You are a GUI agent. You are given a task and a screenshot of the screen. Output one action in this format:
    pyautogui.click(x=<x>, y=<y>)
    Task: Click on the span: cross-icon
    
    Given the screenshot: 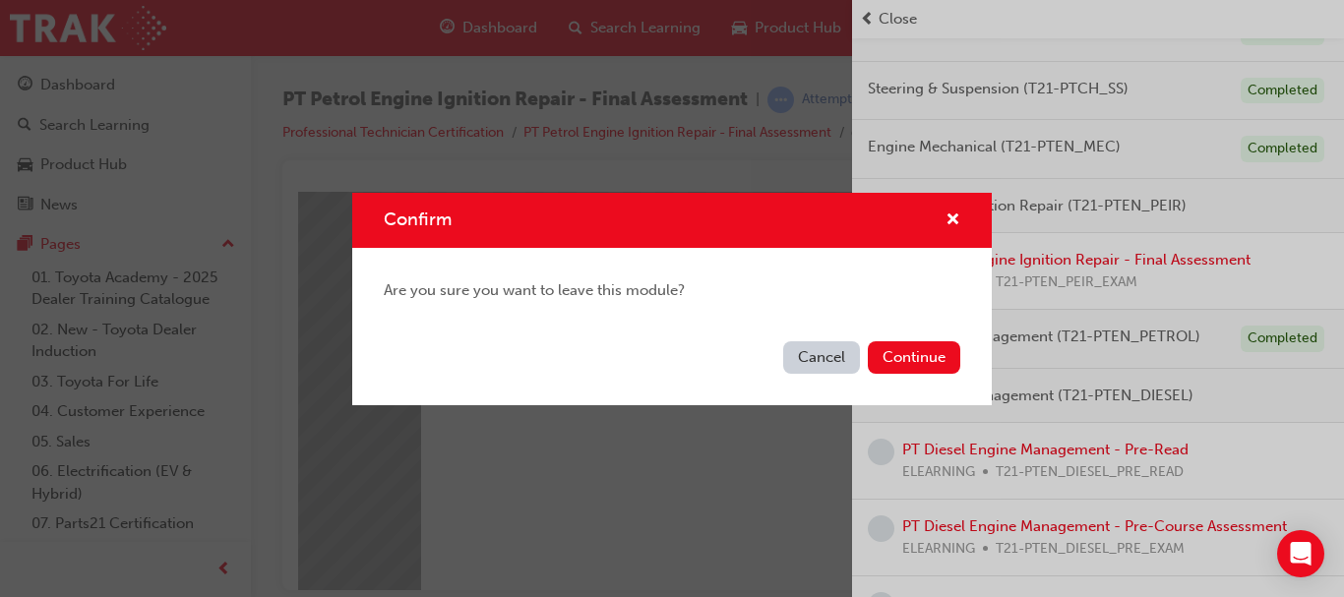 What is the action you would take?
    pyautogui.click(x=953, y=221)
    